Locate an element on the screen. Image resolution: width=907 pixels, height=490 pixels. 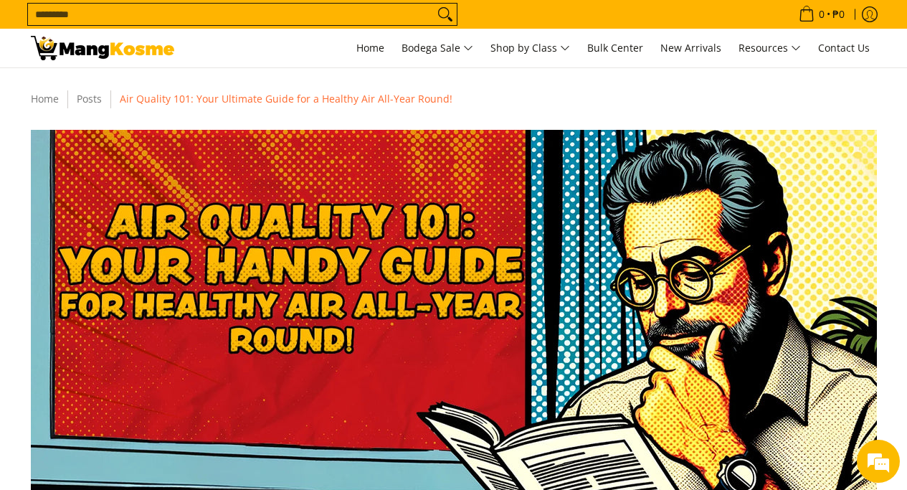
span: Bodega Sale is located at coordinates (437, 48).